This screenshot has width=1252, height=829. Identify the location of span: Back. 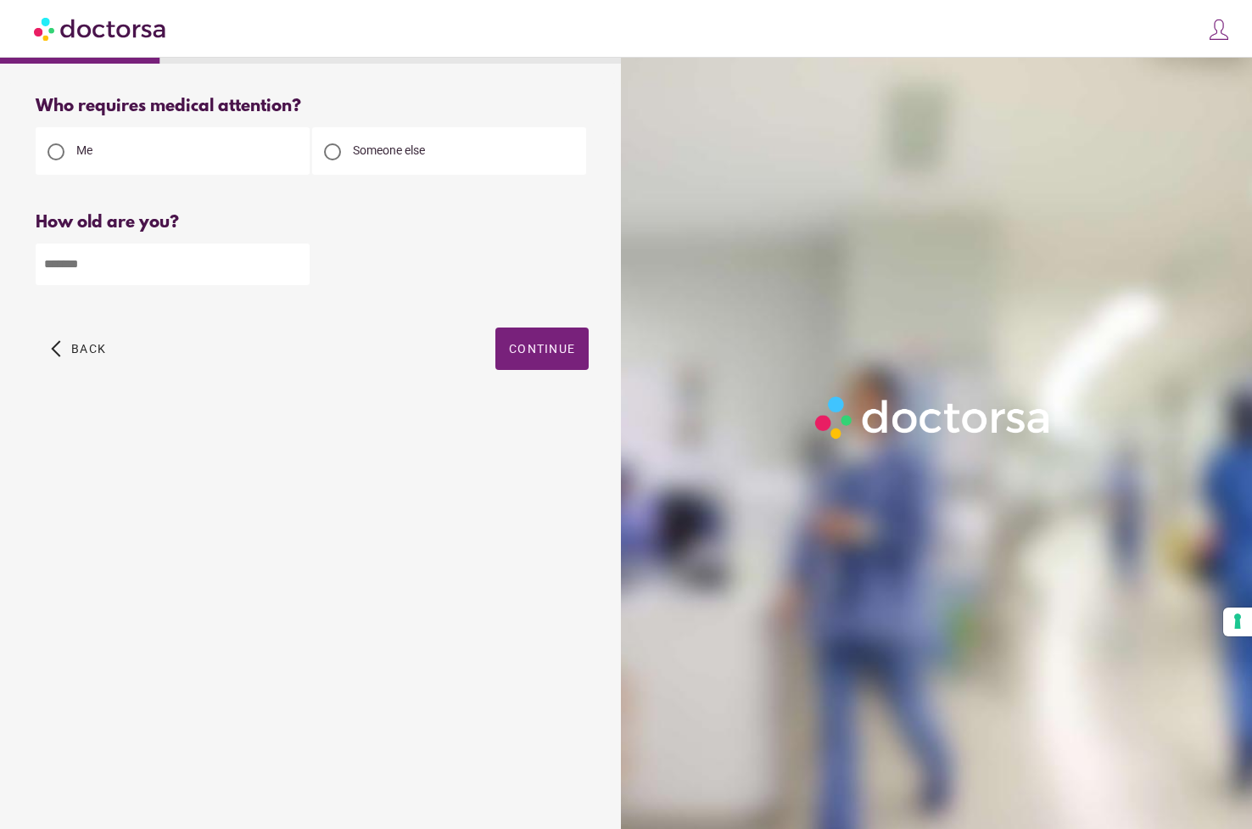
(88, 349).